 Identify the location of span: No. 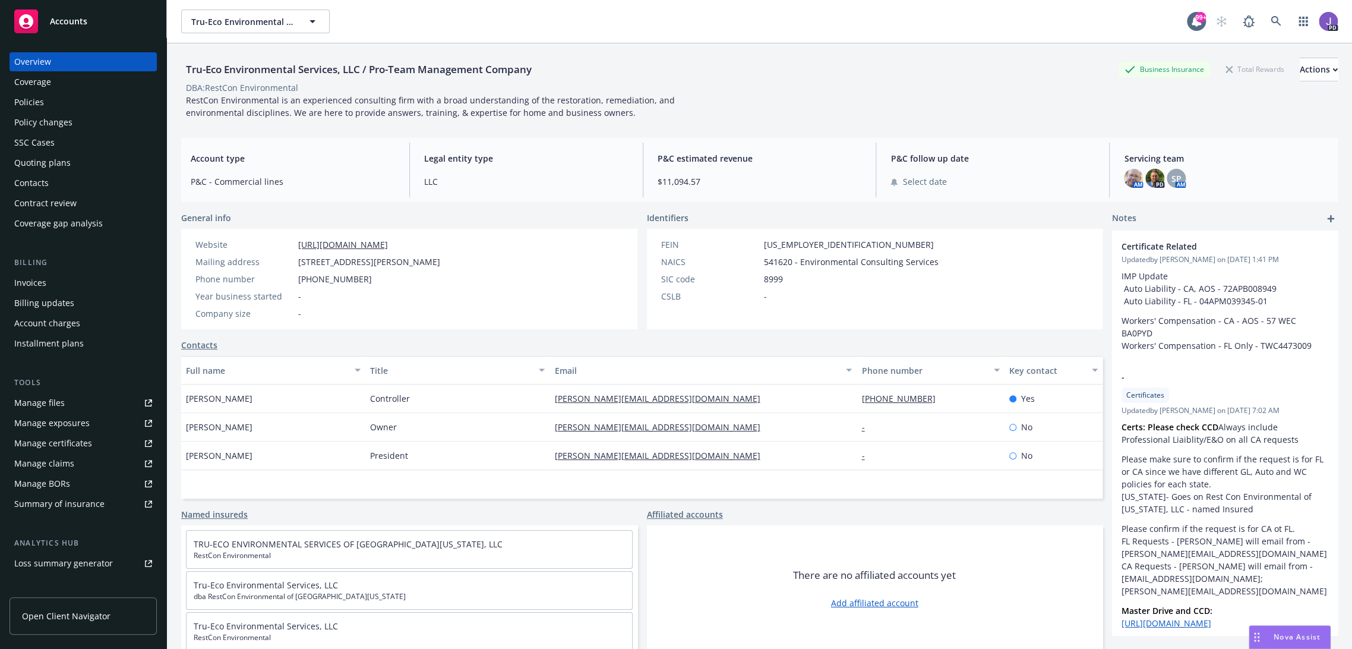
(1026, 455).